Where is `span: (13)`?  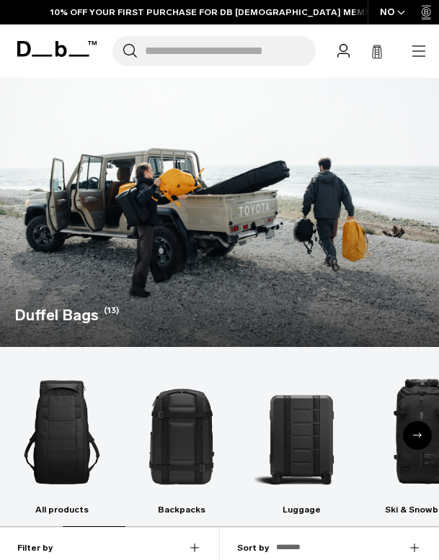 span: (13) is located at coordinates (111, 316).